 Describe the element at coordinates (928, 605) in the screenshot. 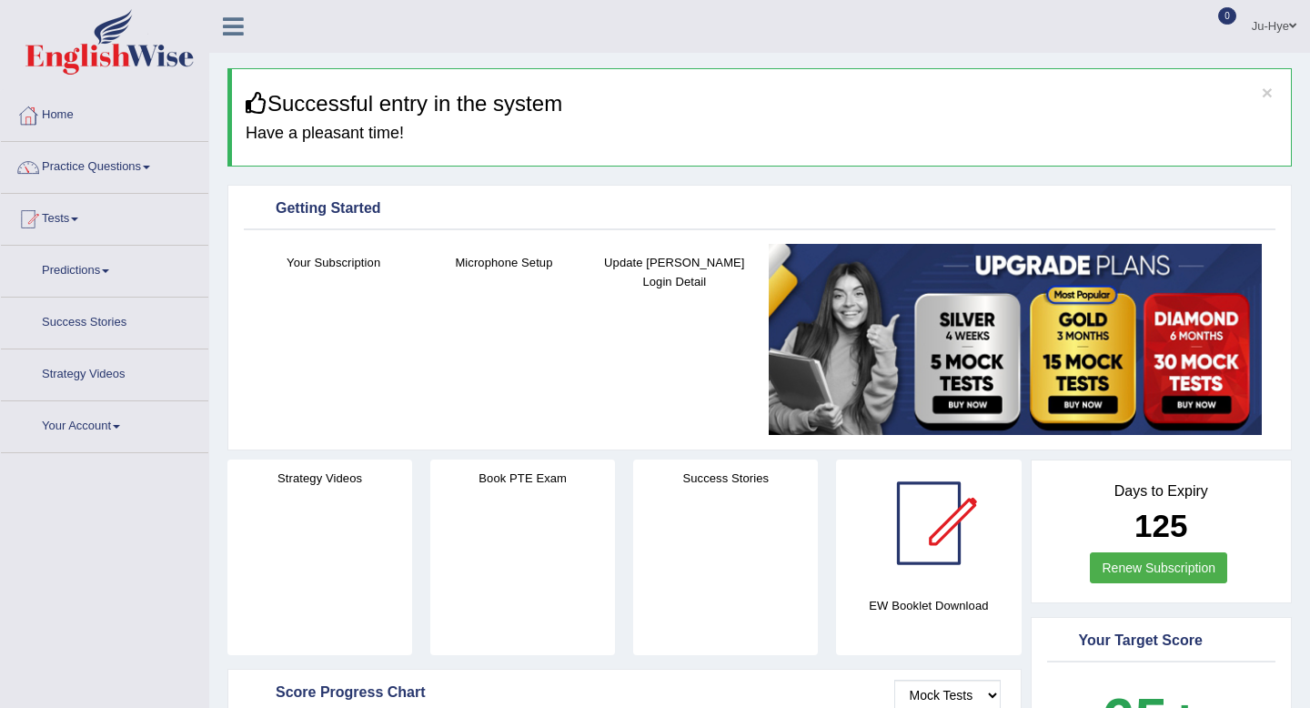

I see `h4: EW Booklet Download` at that location.